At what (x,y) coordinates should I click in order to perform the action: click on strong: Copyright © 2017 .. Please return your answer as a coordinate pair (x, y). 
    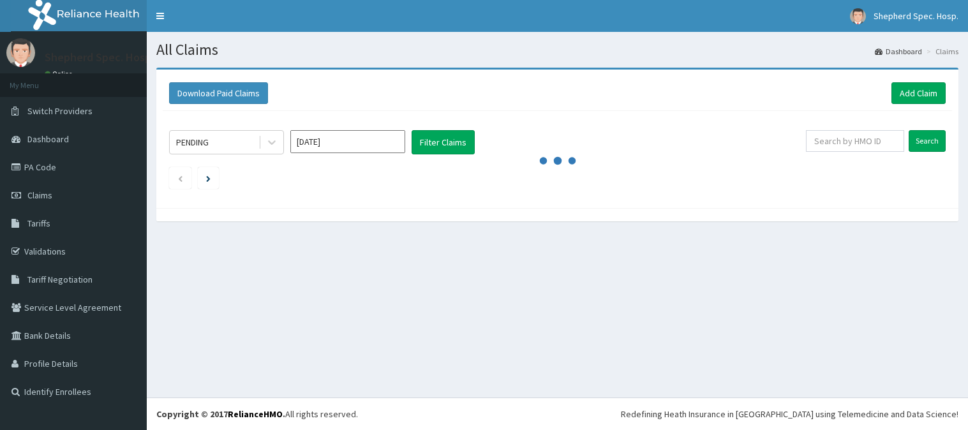
    Looking at the image, I should click on (221, 414).